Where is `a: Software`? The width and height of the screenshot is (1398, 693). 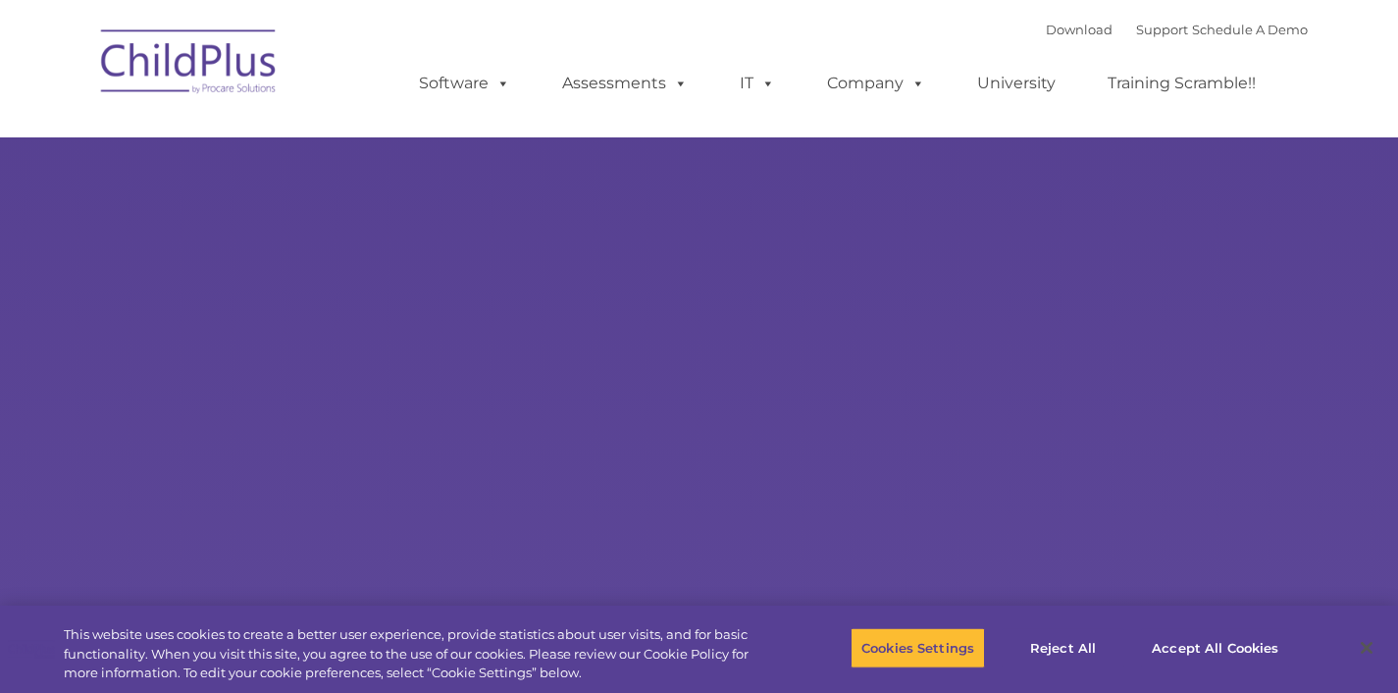 a: Software is located at coordinates (464, 83).